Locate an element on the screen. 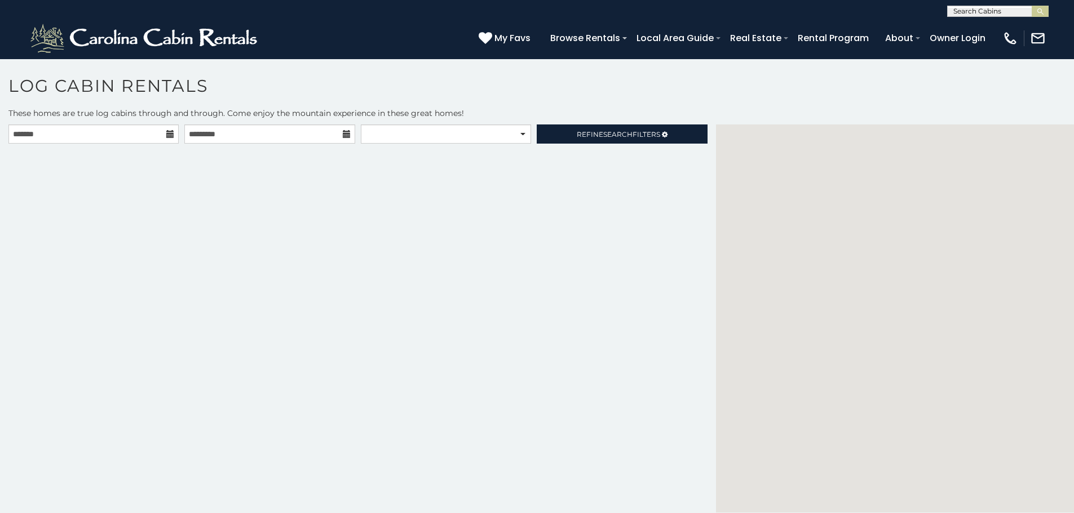 The height and width of the screenshot is (513, 1074). a: Real Estate is located at coordinates (755, 38).